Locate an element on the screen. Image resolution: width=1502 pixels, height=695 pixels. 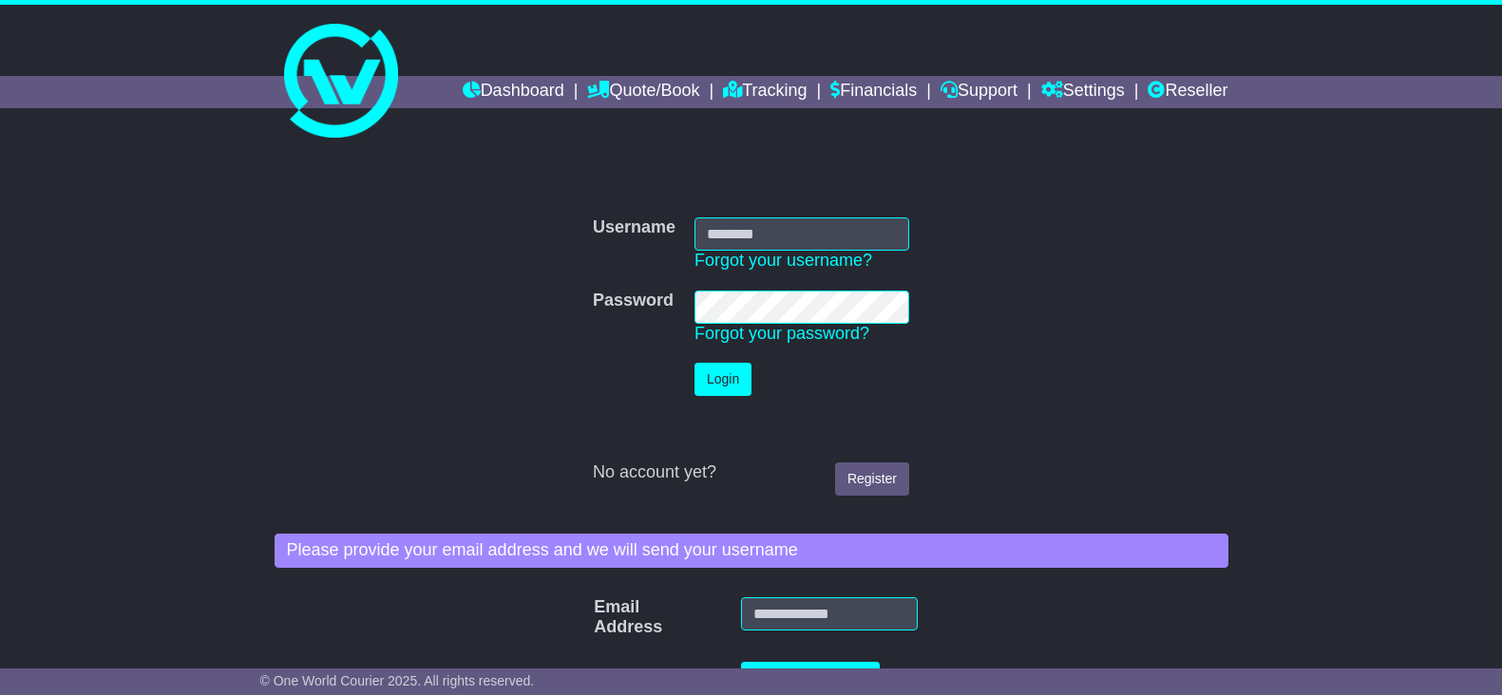
label: Username is located at coordinates (634, 228).